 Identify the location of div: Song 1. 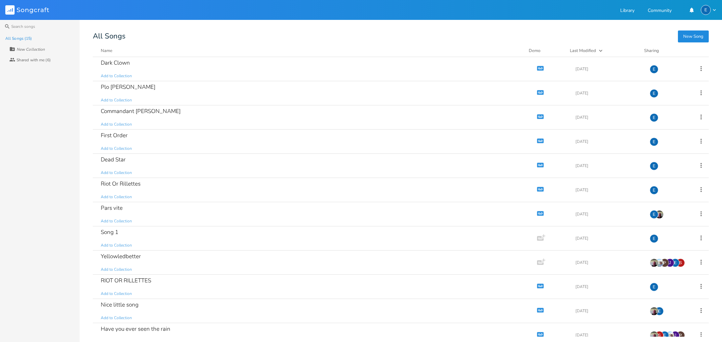
(109, 232).